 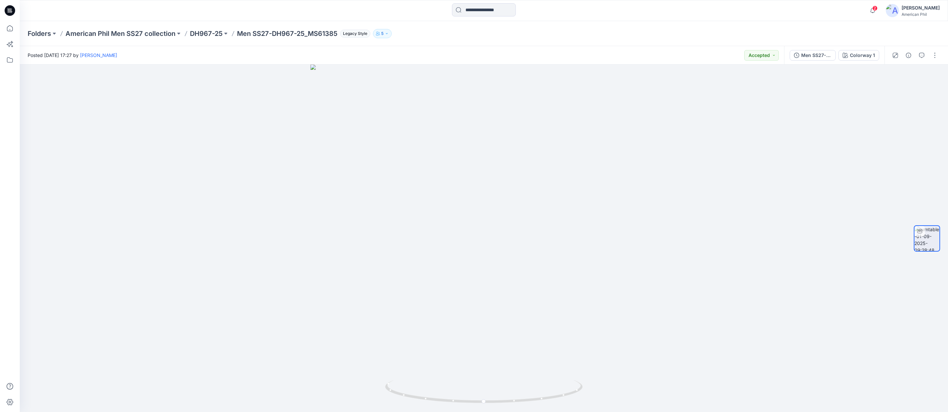 I want to click on button: Colorway 1, so click(x=858, y=55).